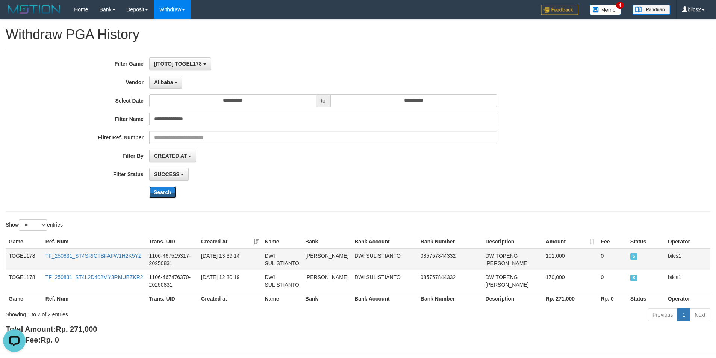 The height and width of the screenshot is (358, 716). Describe the element at coordinates (169, 174) in the screenshot. I see `button: SUCCESS` at that location.